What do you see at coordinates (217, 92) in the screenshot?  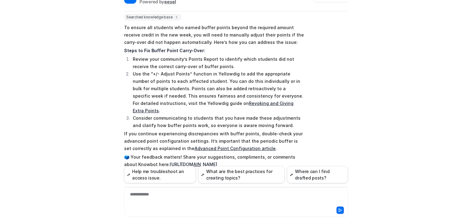 I see `li: Use the “+/- Adjust Points” function in Yellowdig to add the appropriate number of points to each...` at bounding box center [217, 92].